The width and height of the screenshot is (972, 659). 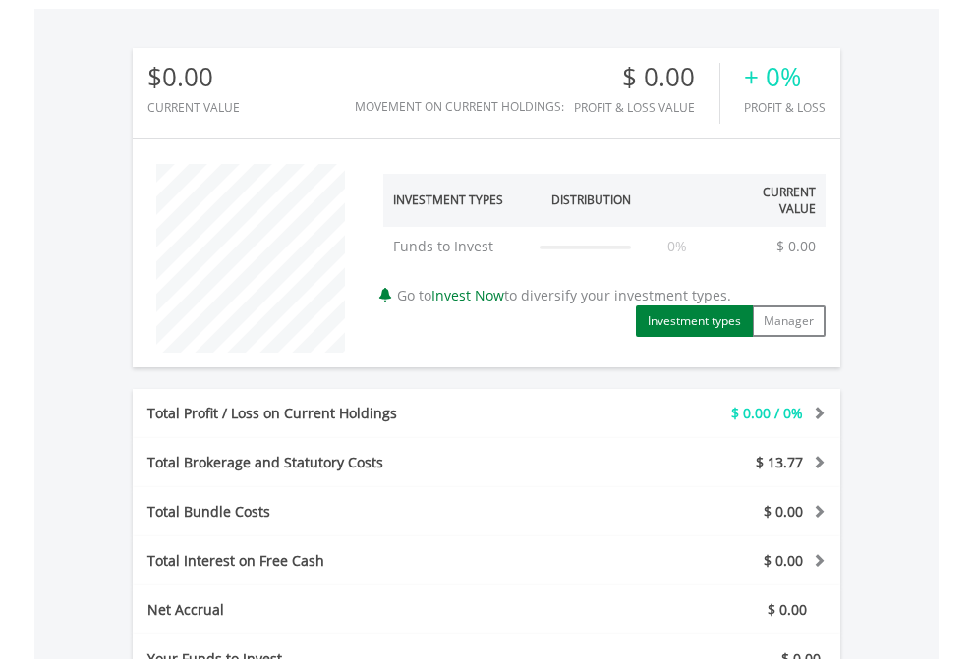 What do you see at coordinates (784, 77) in the screenshot?
I see `div: + 0%` at bounding box center [784, 77].